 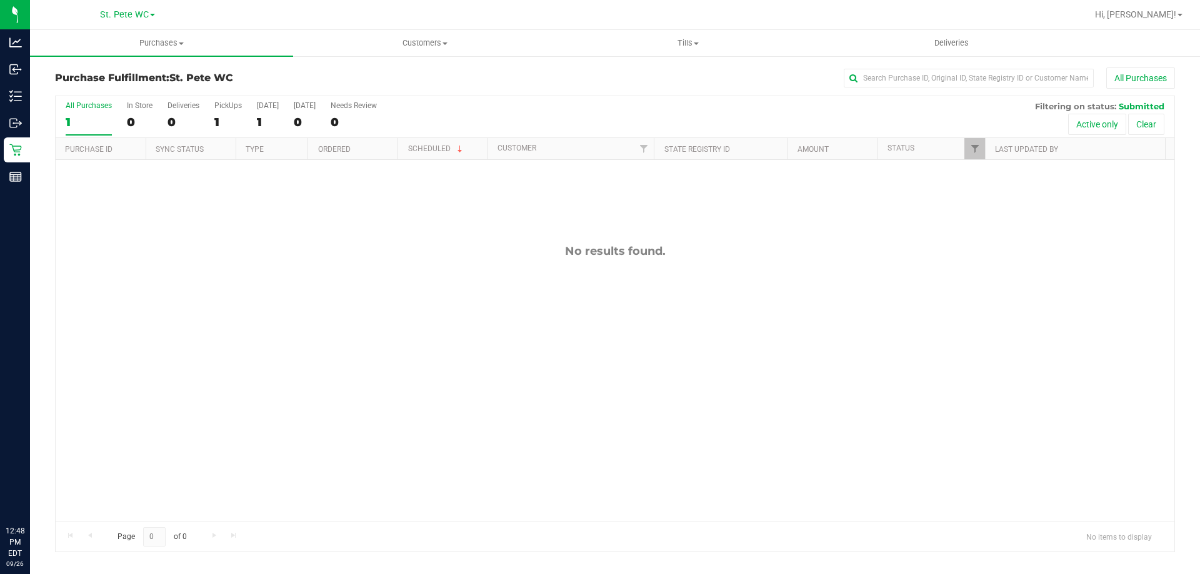 What do you see at coordinates (183, 106) in the screenshot?
I see `div: Deliveries` at bounding box center [183, 106].